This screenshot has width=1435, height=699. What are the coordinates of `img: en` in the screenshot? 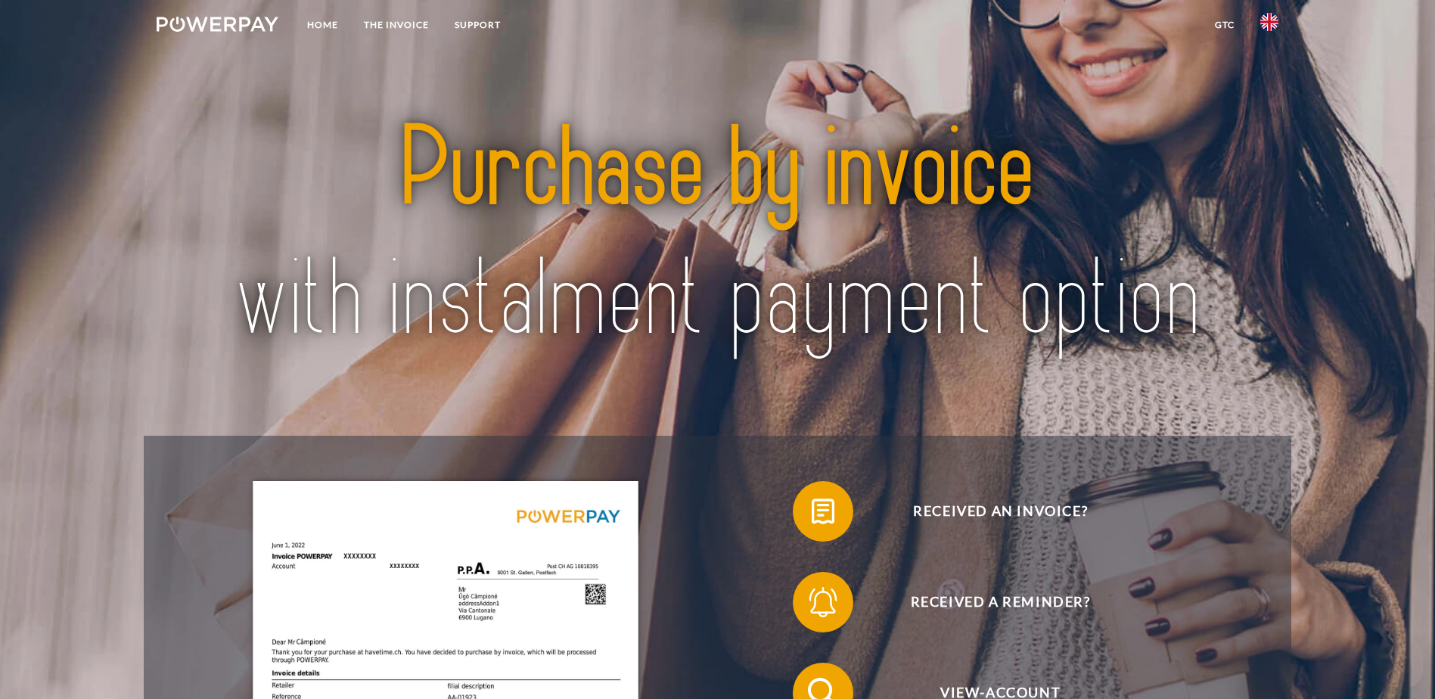 It's located at (1270, 22).